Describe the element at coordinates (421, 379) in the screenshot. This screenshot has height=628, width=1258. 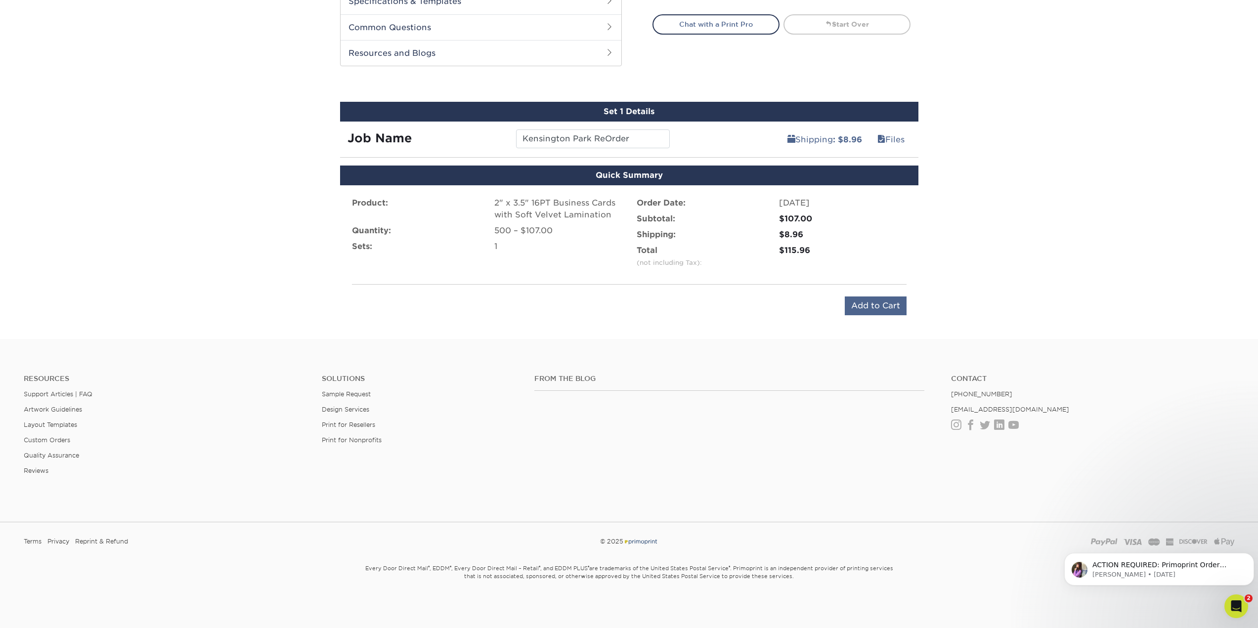
I see `h4: Solutions` at that location.